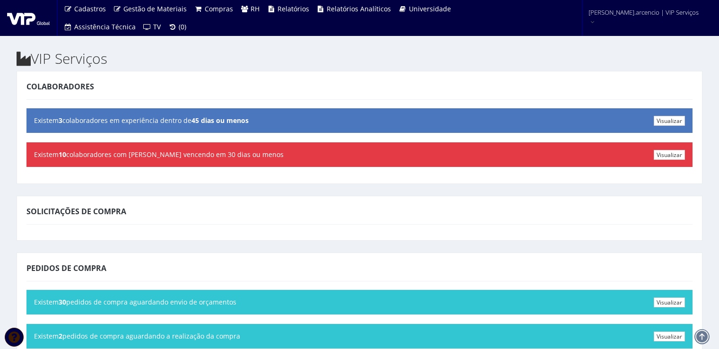  I want to click on span: Gestão de Materiais, so click(155, 9).